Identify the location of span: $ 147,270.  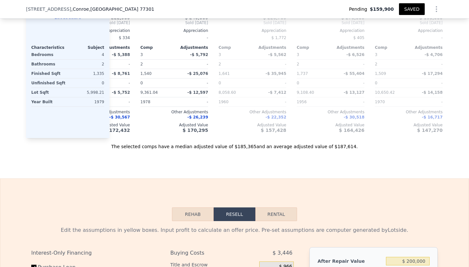
(430, 130).